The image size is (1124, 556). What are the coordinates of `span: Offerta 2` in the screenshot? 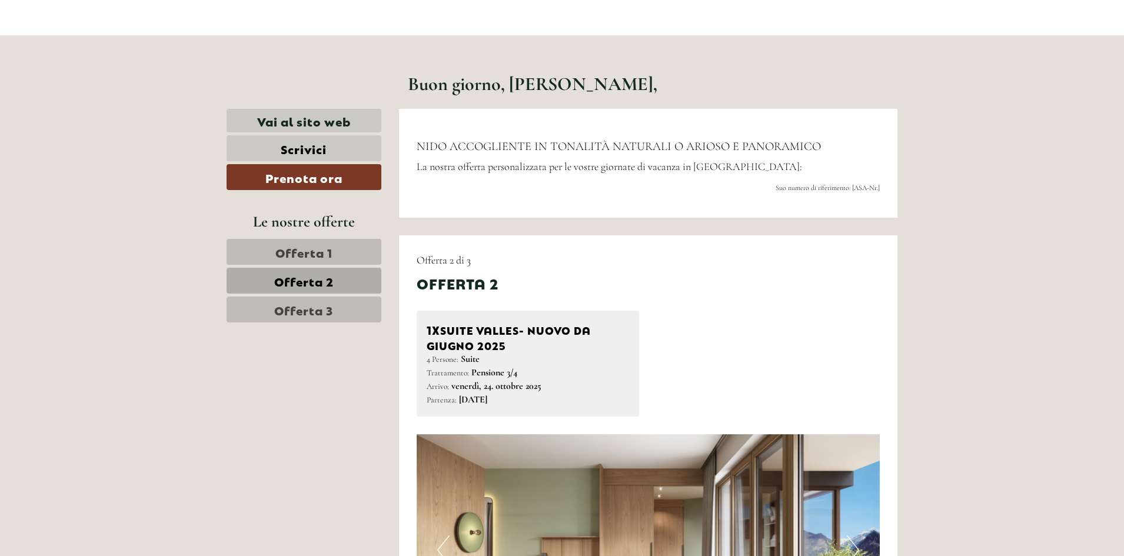 It's located at (304, 281).